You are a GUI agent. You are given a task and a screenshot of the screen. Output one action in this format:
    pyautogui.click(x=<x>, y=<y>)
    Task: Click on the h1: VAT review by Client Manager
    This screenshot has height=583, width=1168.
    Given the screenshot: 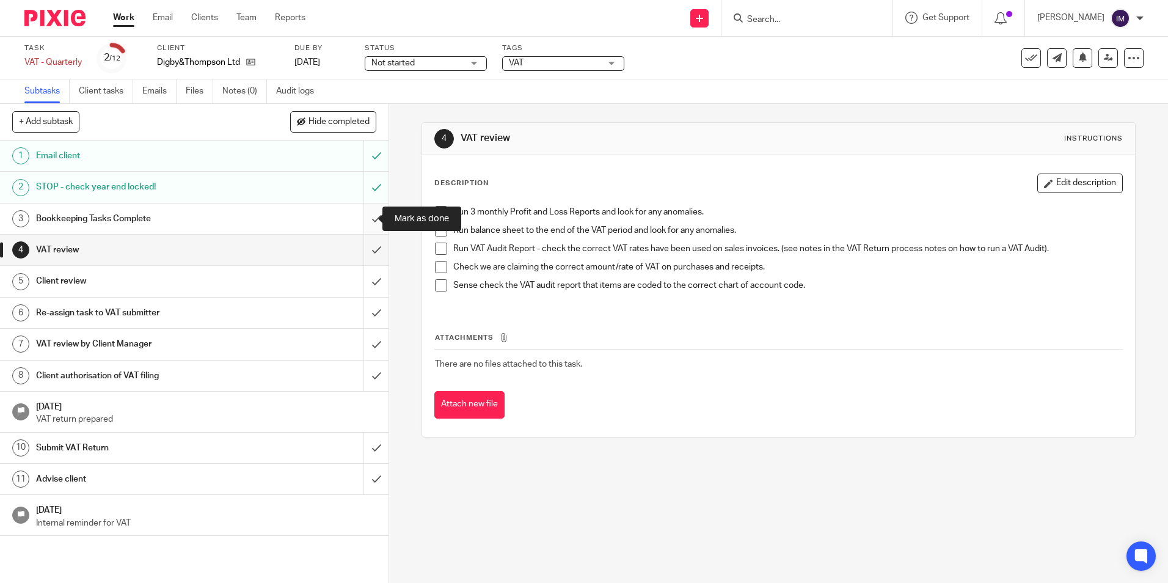 What is the action you would take?
    pyautogui.click(x=141, y=344)
    